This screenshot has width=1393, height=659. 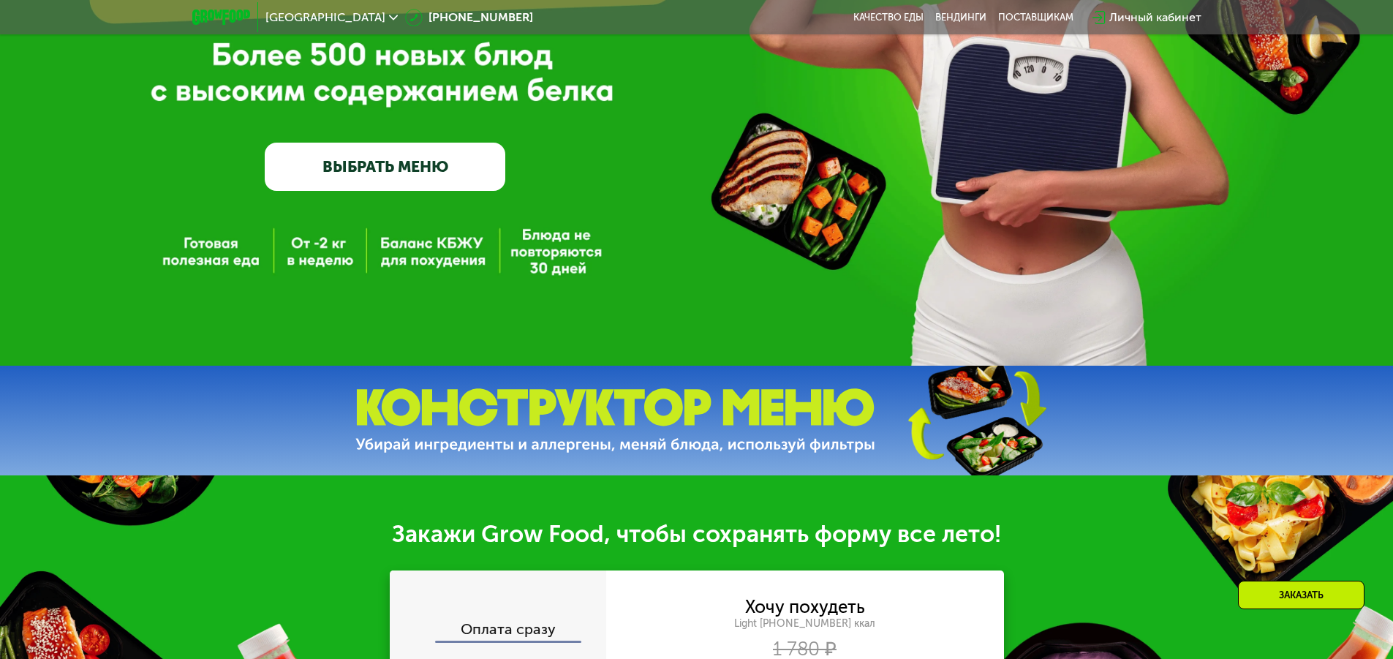 I want to click on div: Личный кабинет, so click(x=1156, y=18).